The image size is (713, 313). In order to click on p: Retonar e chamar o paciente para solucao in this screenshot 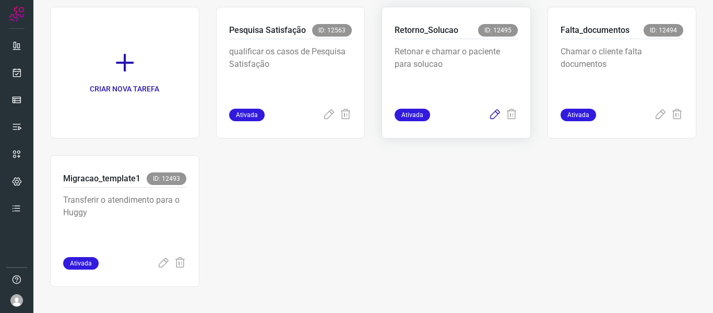, I will do `click(456, 71)`.